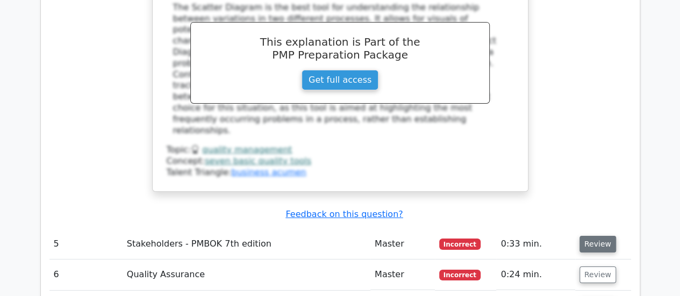 This screenshot has height=296, width=680. What do you see at coordinates (340, 161) in the screenshot?
I see `div: Talent Triangle:` at bounding box center [340, 161].